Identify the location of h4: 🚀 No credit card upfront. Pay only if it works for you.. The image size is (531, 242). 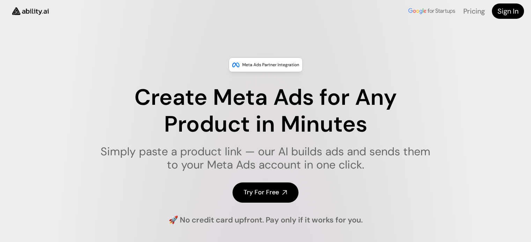
(265, 220).